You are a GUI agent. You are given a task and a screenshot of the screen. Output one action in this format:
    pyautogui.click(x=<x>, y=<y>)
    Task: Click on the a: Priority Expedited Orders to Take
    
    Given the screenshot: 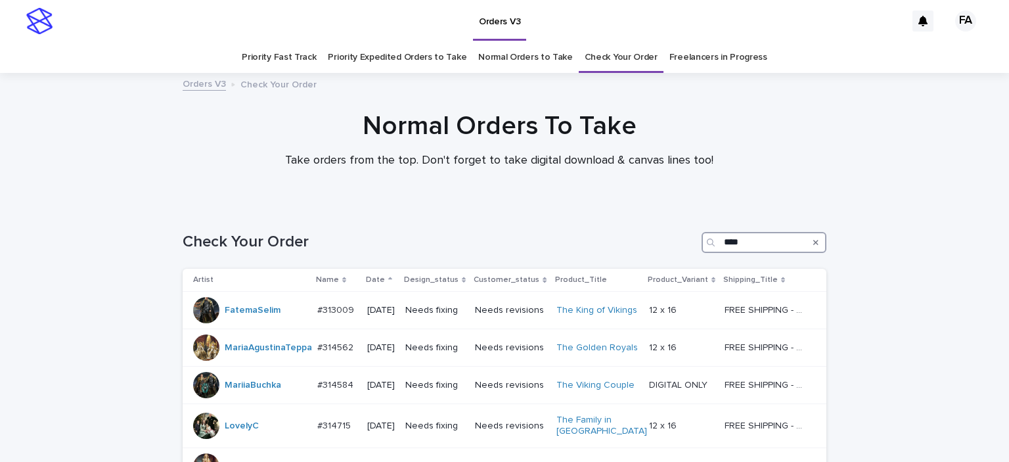 What is the action you would take?
    pyautogui.click(x=397, y=57)
    